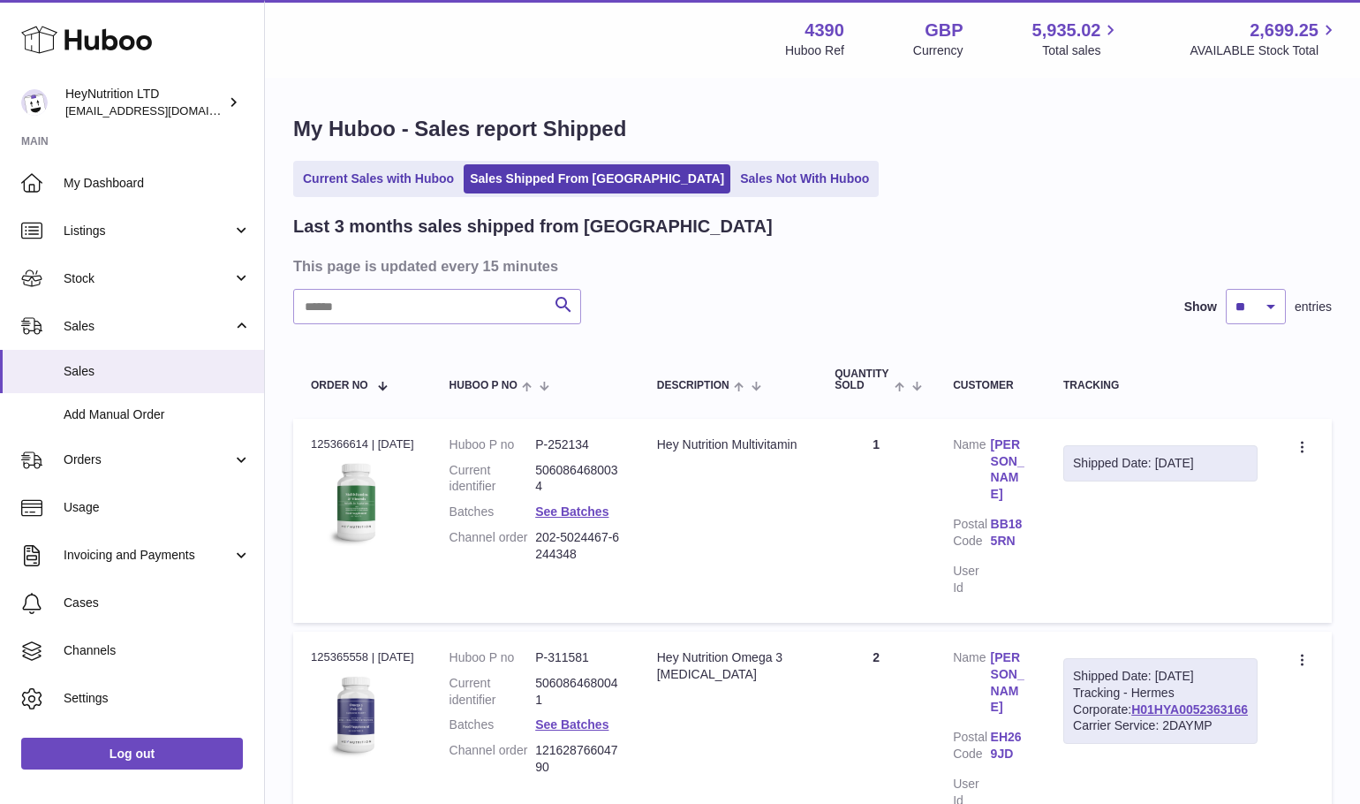 The width and height of the screenshot is (1360, 804). What do you see at coordinates (1077, 39) in the screenshot?
I see `a: 5,935.02 Total sales` at bounding box center [1077, 39].